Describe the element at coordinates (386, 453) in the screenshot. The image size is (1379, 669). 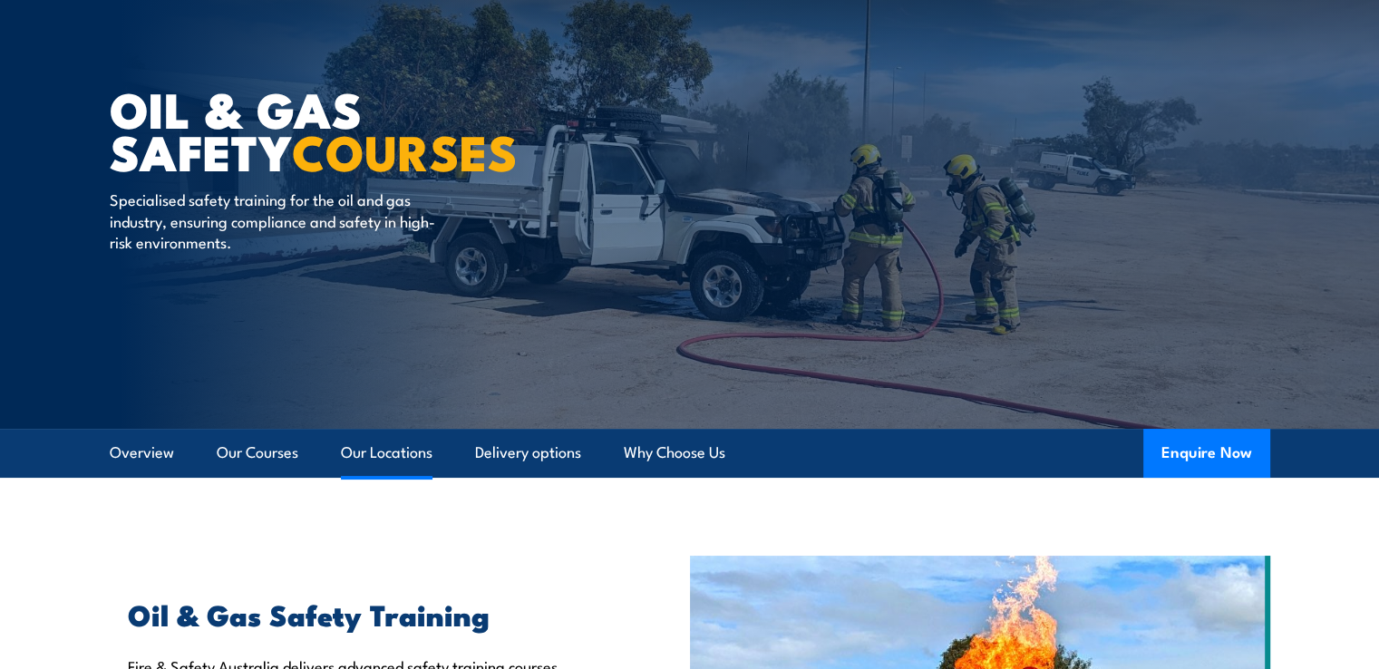
I see `a: Our Locations` at that location.